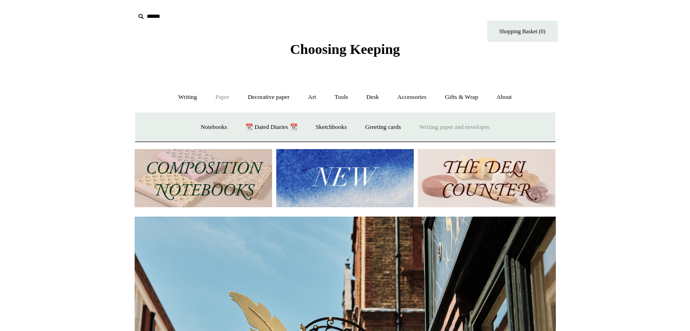 This screenshot has width=690, height=331. Describe the element at coordinates (188, 97) in the screenshot. I see `a: Writing` at that location.